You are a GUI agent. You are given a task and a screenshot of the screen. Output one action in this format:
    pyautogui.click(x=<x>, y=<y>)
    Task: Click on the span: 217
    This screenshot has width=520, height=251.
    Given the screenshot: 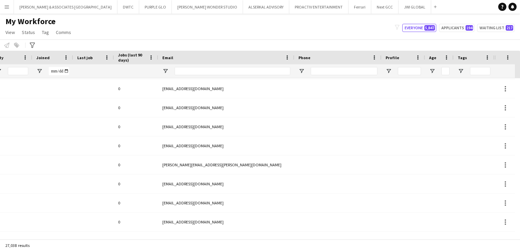 What is the action you would take?
    pyautogui.click(x=509, y=28)
    